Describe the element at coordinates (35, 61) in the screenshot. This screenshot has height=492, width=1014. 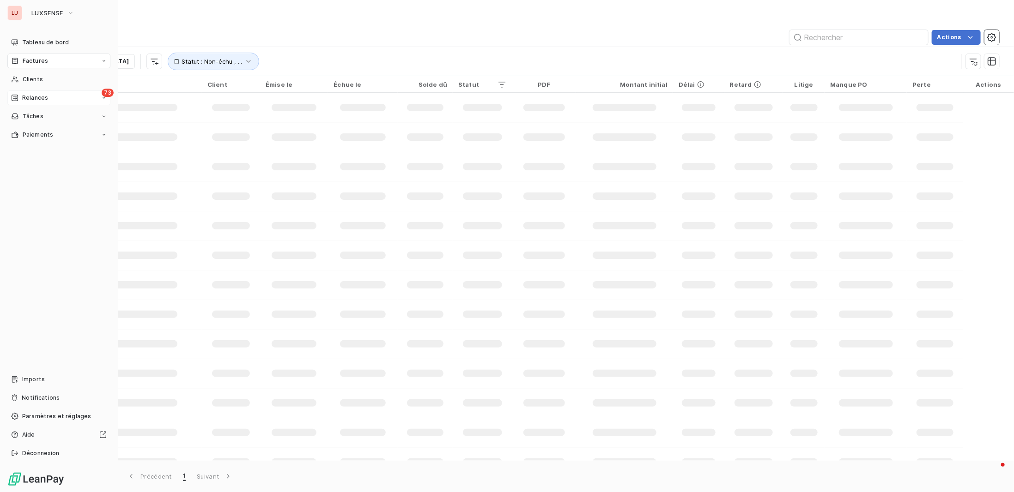
I see `span: Factures` at that location.